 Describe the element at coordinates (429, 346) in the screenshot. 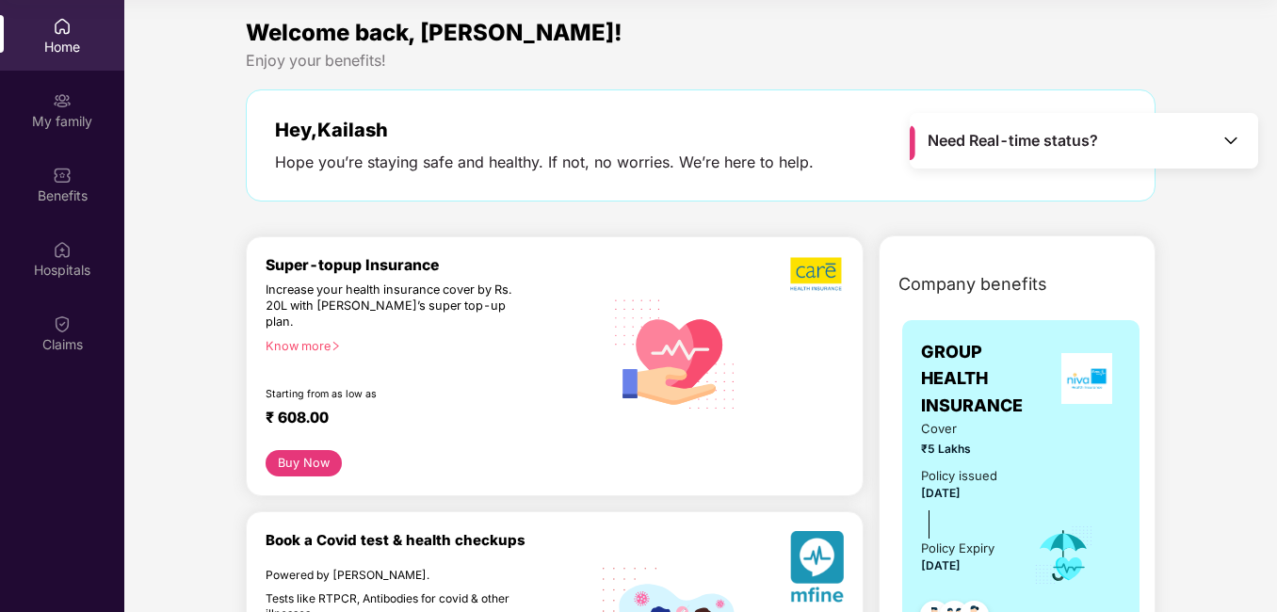

I see `div: Know more` at that location.